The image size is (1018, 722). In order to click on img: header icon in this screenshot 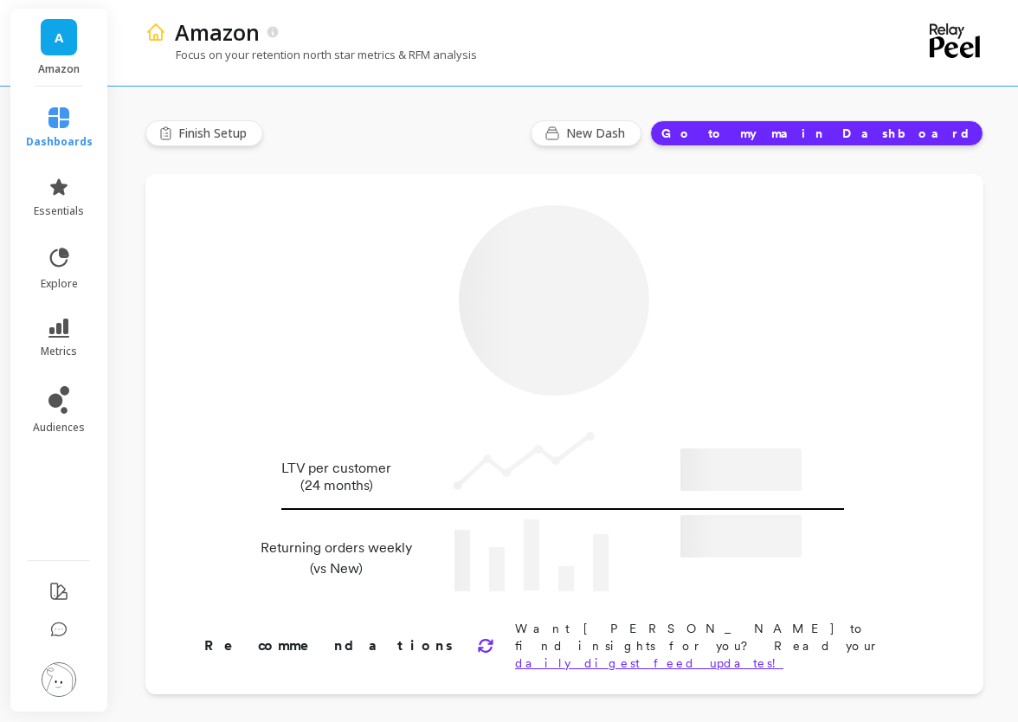, I will do `click(156, 32)`.